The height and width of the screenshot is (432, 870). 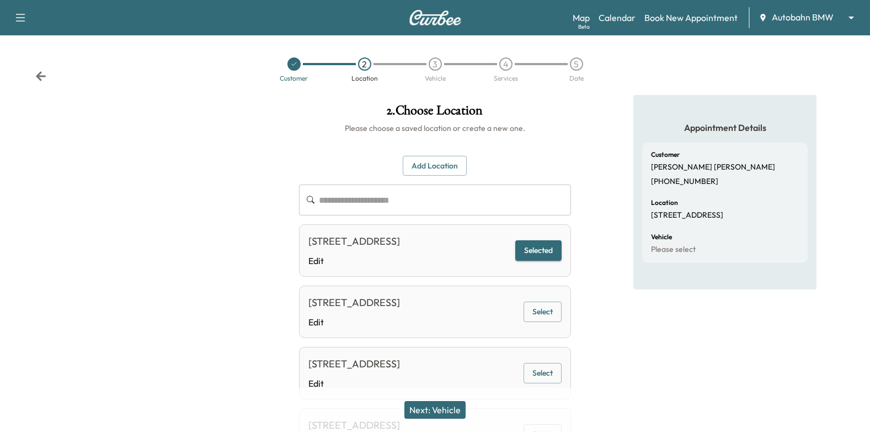 I want to click on h6: Please choose a saved location or create a new one., so click(x=435, y=128).